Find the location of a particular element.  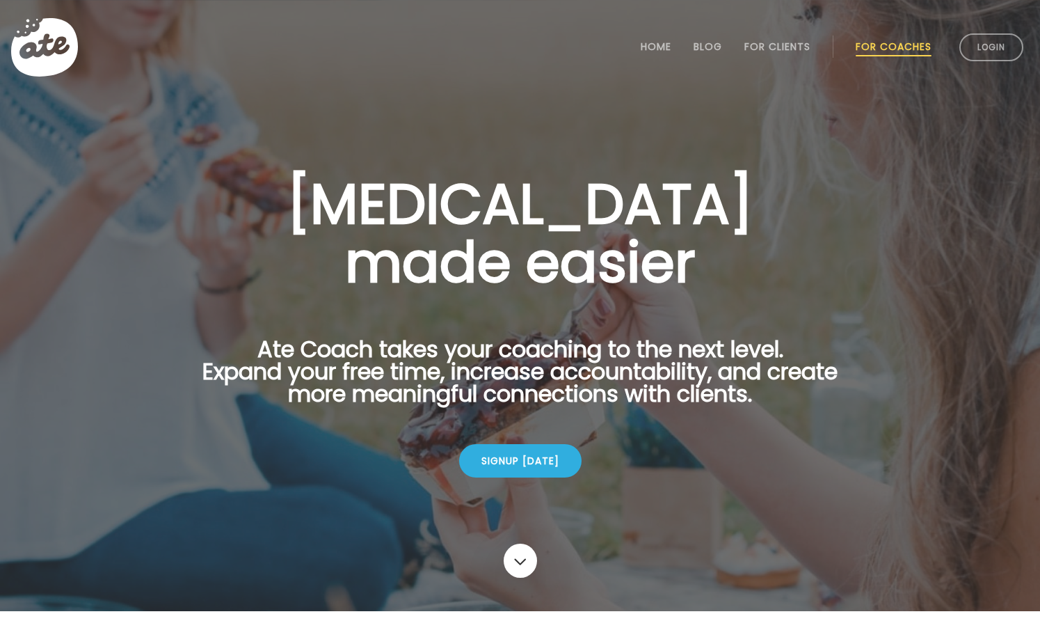

p: Ate Coach takes your coaching to the next level. Expand your free time, increase accountability, ... is located at coordinates (521, 380).